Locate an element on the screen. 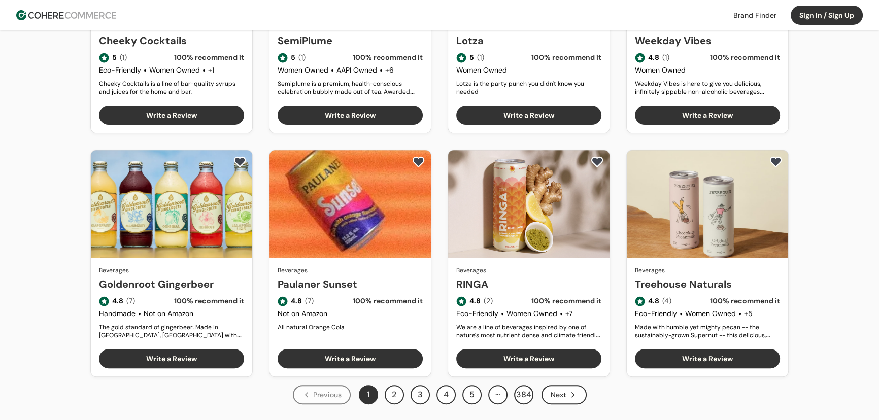 Image resolution: width=879 pixels, height=420 pixels. button: Page 2 is located at coordinates (394, 395).